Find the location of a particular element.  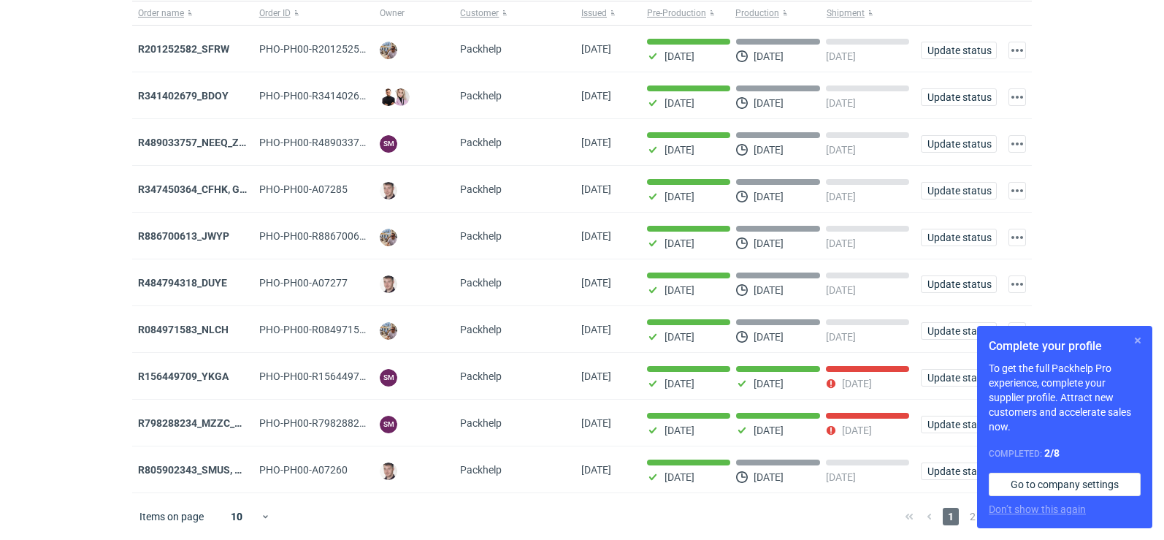

span: 2 is located at coordinates (973, 516).